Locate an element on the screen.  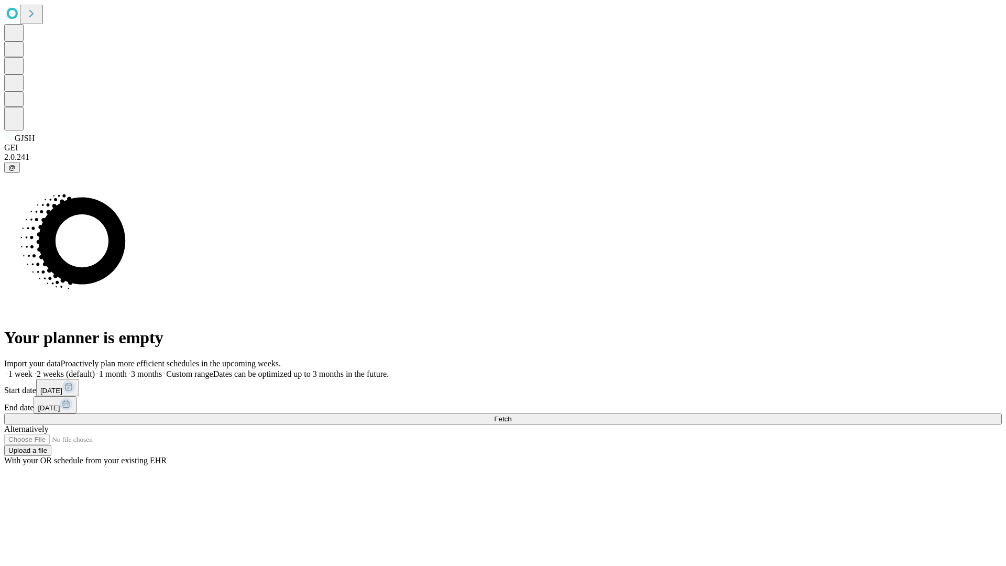
button: Fetch is located at coordinates (503, 419).